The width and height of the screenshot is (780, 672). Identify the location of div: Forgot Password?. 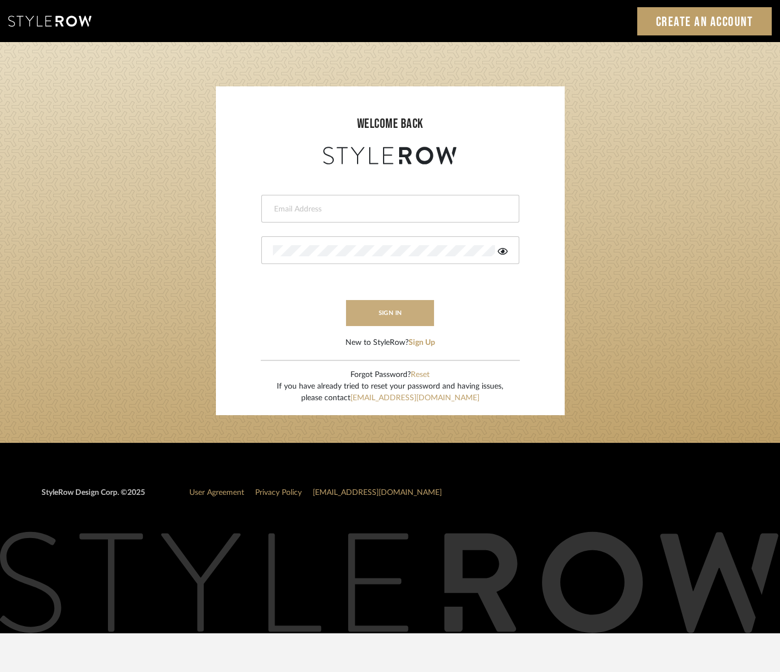
(389, 375).